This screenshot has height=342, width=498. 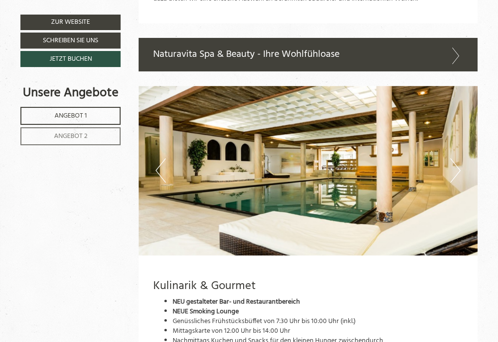 I want to click on a: Schreiben Sie uns, so click(x=71, y=40).